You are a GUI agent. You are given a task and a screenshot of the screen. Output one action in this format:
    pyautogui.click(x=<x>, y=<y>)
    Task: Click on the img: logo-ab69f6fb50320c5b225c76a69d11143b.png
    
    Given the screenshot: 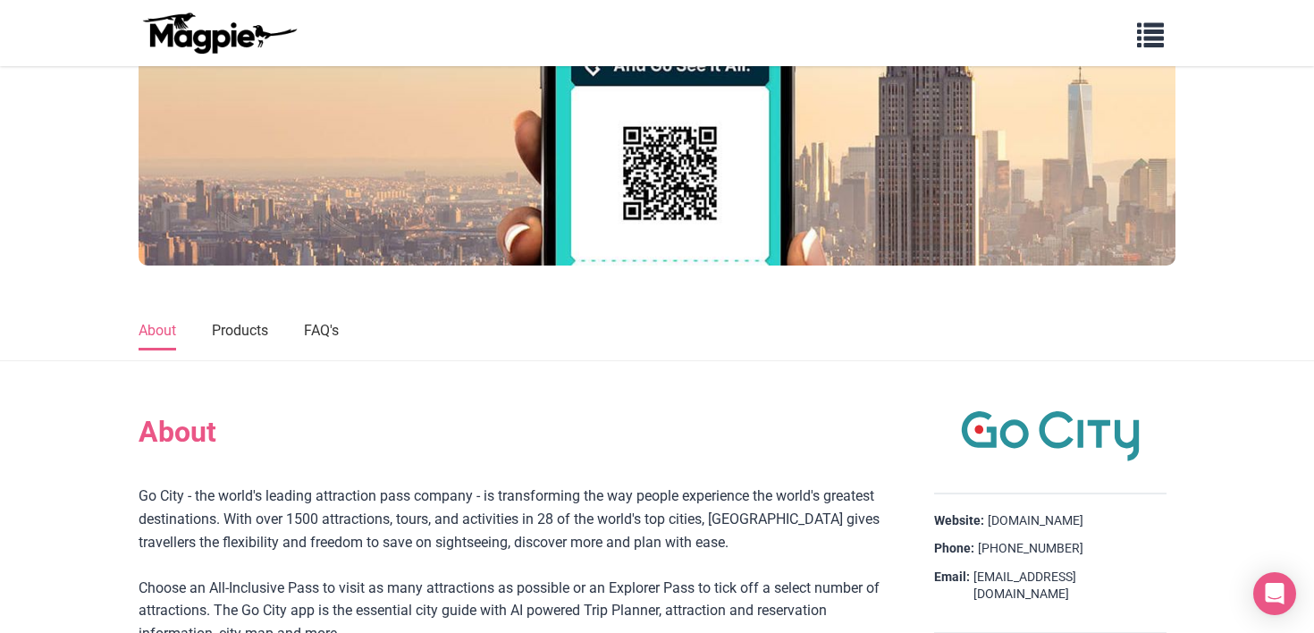 What is the action you would take?
    pyautogui.click(x=219, y=33)
    